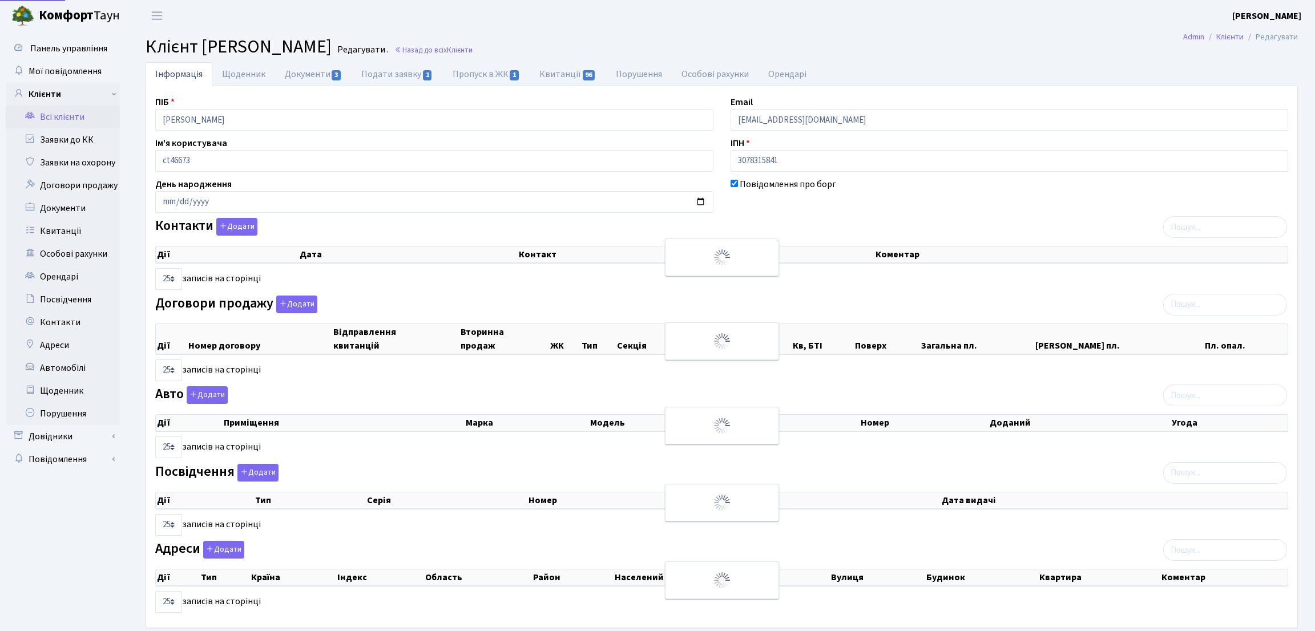  I want to click on a: Клієнти, so click(1230, 37).